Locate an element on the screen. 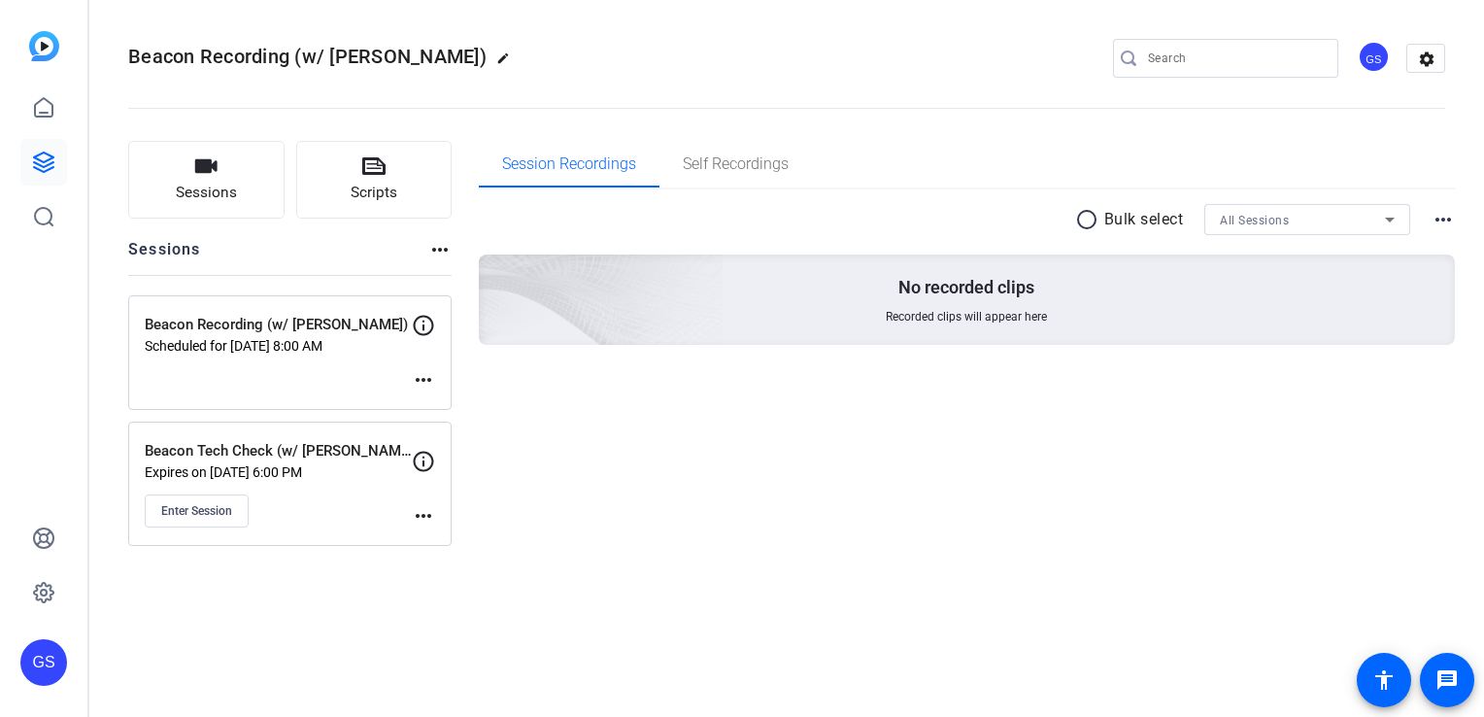 The image size is (1484, 717). span: Scripts is located at coordinates (374, 192).